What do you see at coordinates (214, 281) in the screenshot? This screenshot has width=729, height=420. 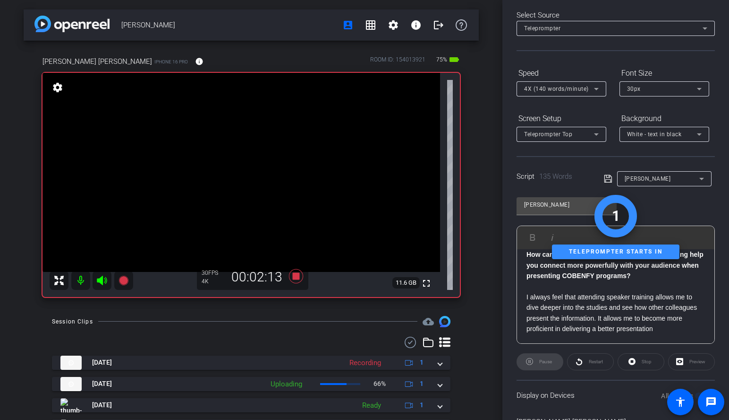 I see `div: 4K` at bounding box center [214, 281].